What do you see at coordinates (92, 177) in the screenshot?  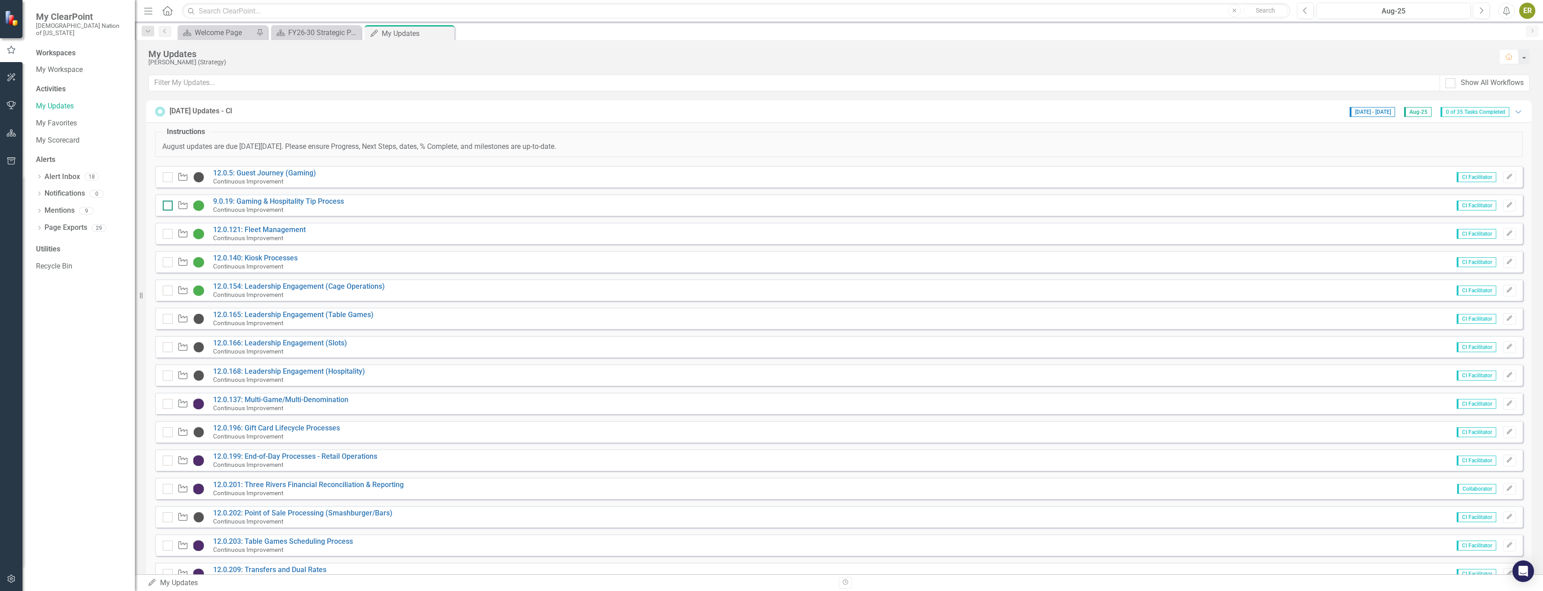 I see `div: 18` at bounding box center [92, 177].